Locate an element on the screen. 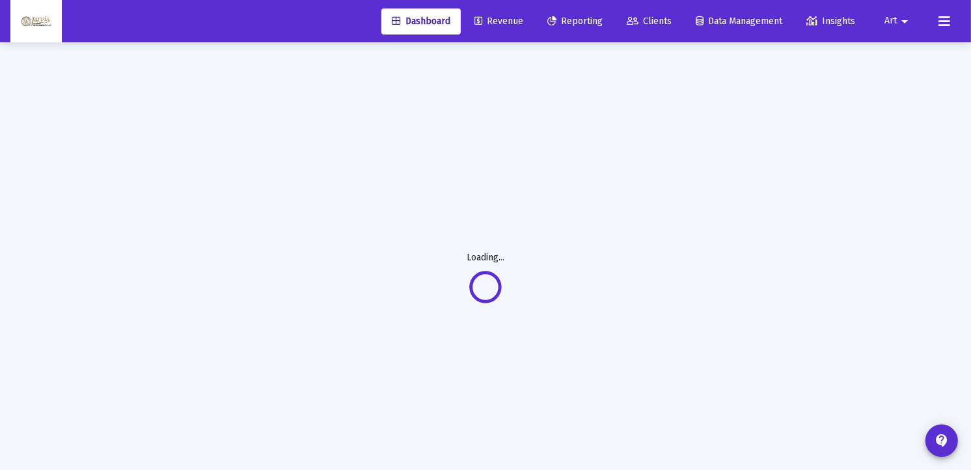 Image resolution: width=971 pixels, height=470 pixels. mat-icon: contact_support is located at coordinates (941, 440).